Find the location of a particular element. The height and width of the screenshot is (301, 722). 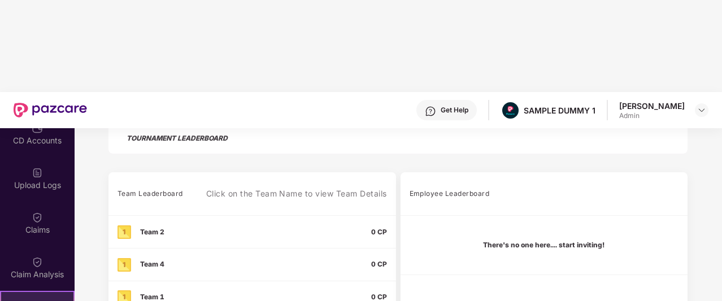

div: Employee Leaderboard is located at coordinates (449, 194).